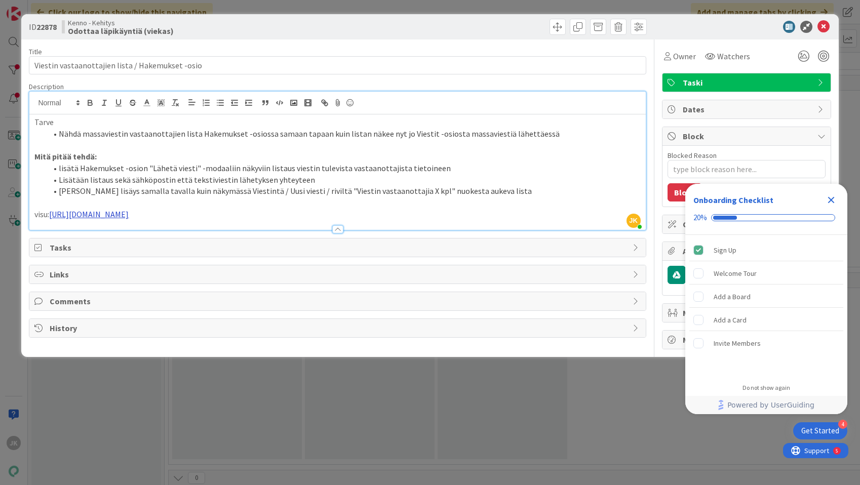 Image resolution: width=860 pixels, height=485 pixels. What do you see at coordinates (65, 156) in the screenshot?
I see `strong: Mitä pitää tehdä:` at bounding box center [65, 156].